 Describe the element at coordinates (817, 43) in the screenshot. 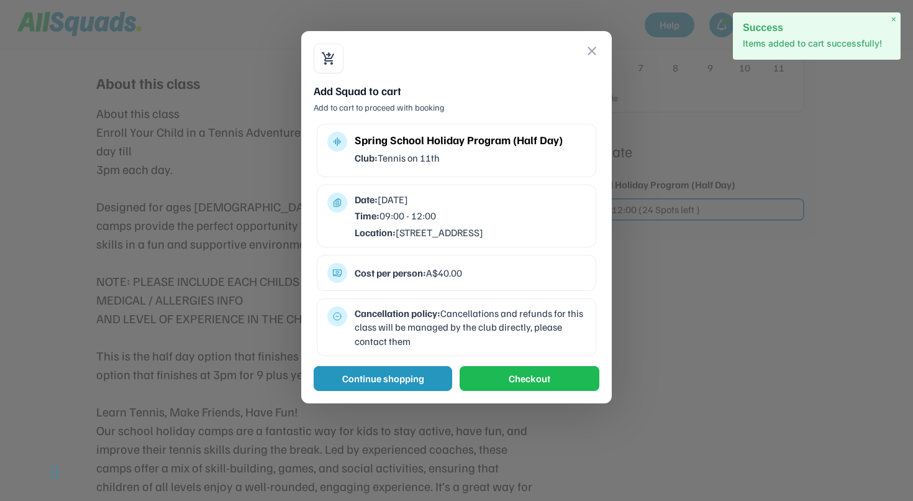

I see `p: Items added to cart successfully!` at that location.